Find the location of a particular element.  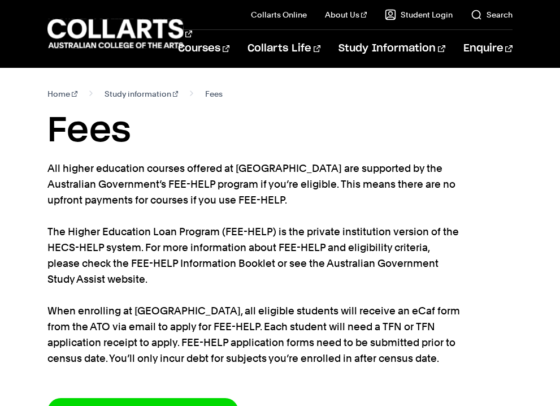

a: Home is located at coordinates (62, 94).